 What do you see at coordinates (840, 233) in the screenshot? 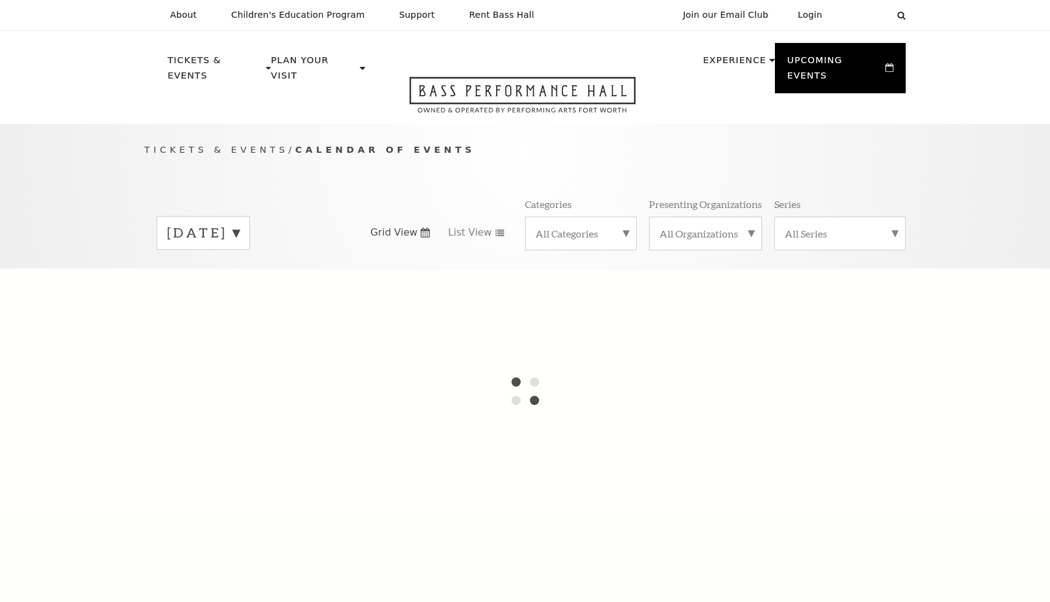
I see `label: All Series` at bounding box center [840, 233].